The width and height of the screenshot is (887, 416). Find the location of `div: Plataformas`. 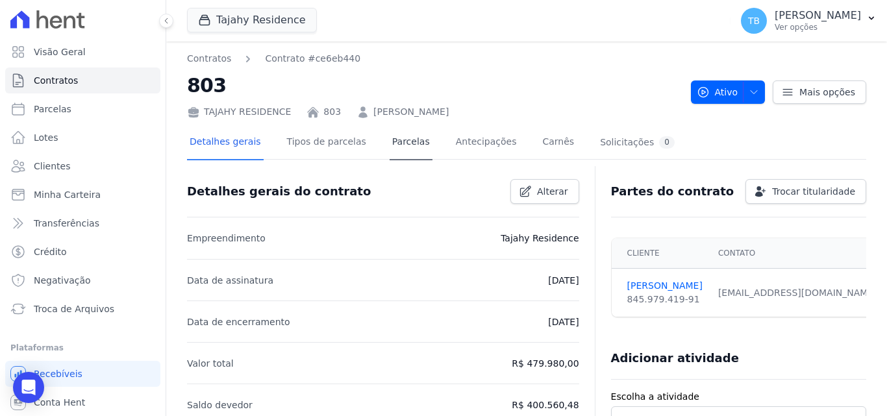

div: Plataformas is located at coordinates (83, 348).